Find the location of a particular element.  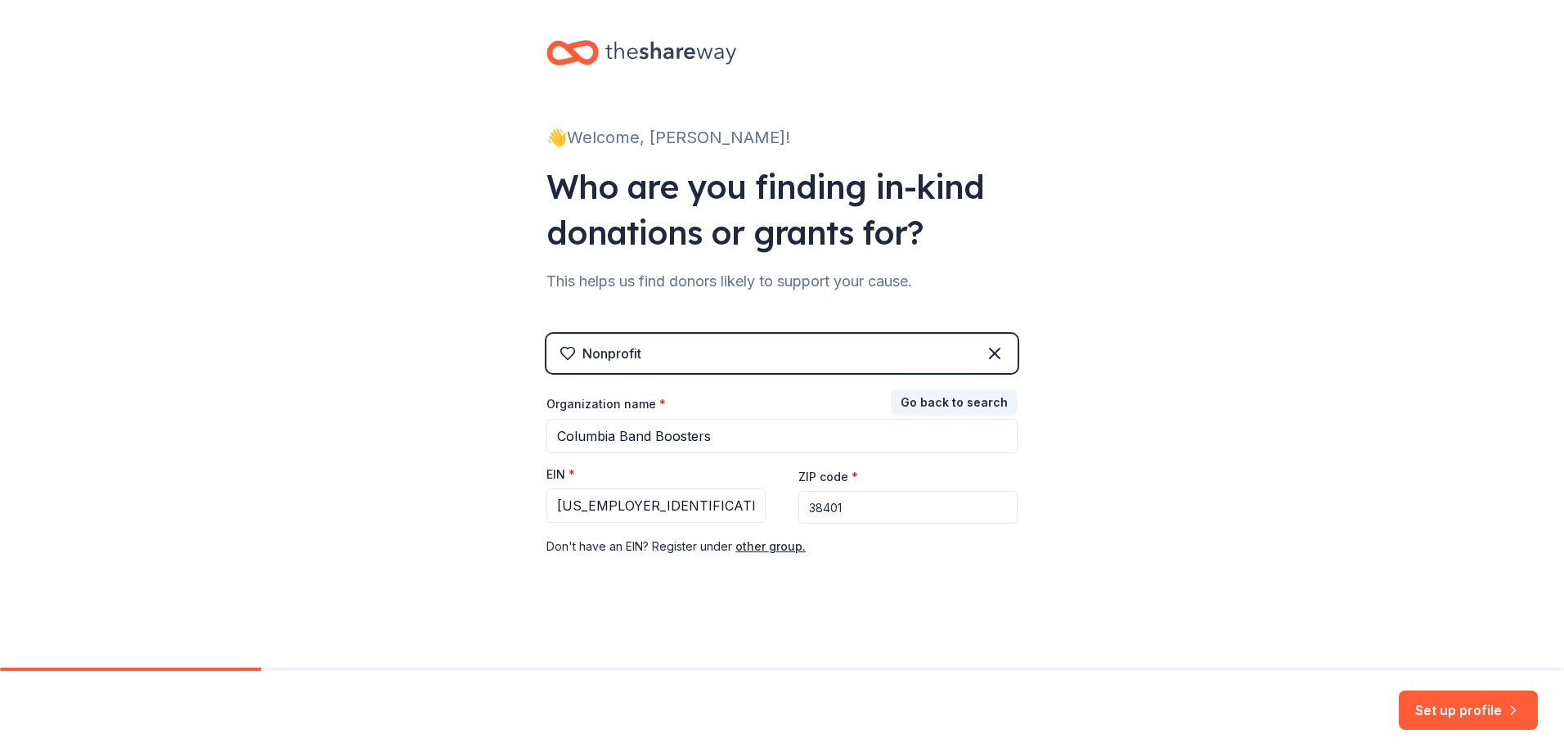

label: EIN is located at coordinates (560, 474).